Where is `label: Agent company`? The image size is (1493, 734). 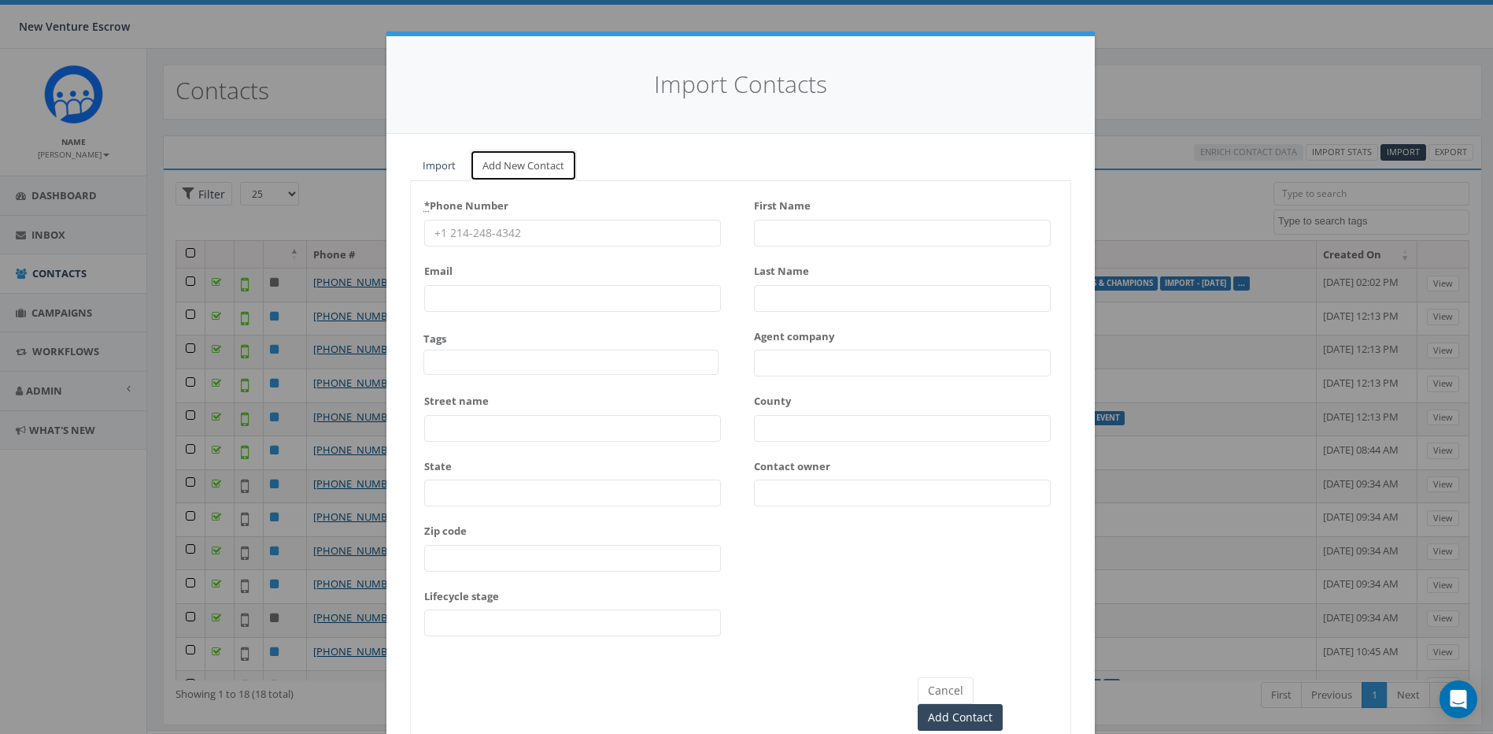 label: Agent company is located at coordinates (794, 334).